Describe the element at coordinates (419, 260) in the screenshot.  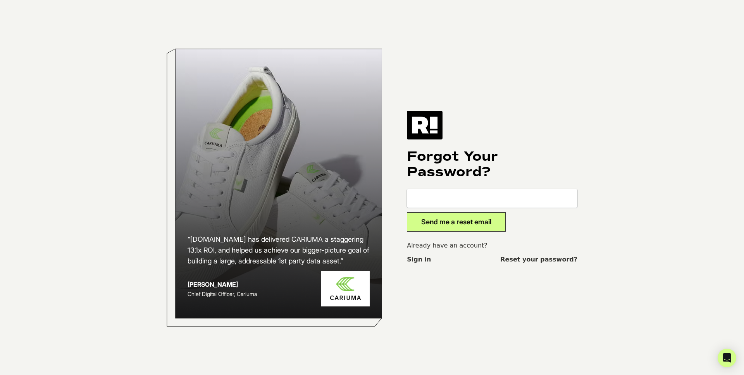
I see `a: Sign in` at that location.